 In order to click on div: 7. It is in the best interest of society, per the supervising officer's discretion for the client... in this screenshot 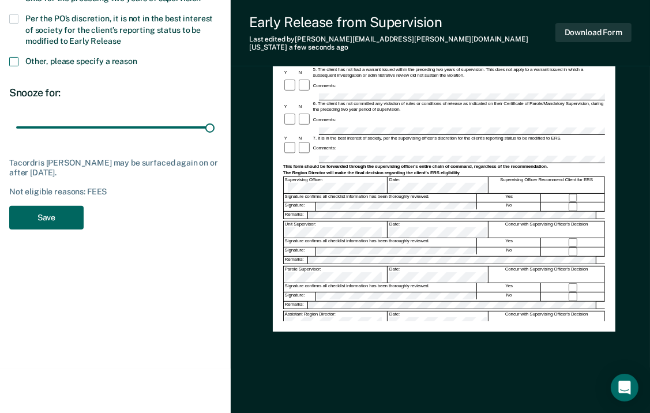, I will do `click(459, 138)`.